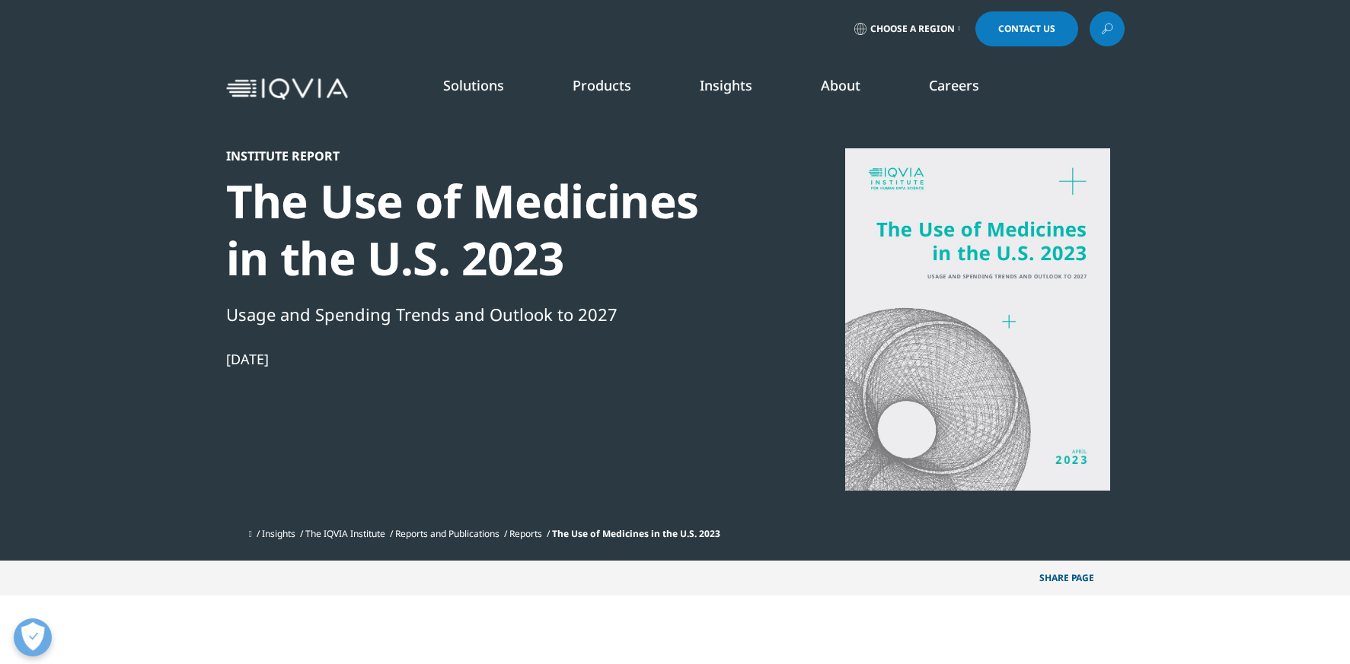 The width and height of the screenshot is (1350, 664). What do you see at coordinates (912, 29) in the screenshot?
I see `span: Choose a Region` at bounding box center [912, 29].